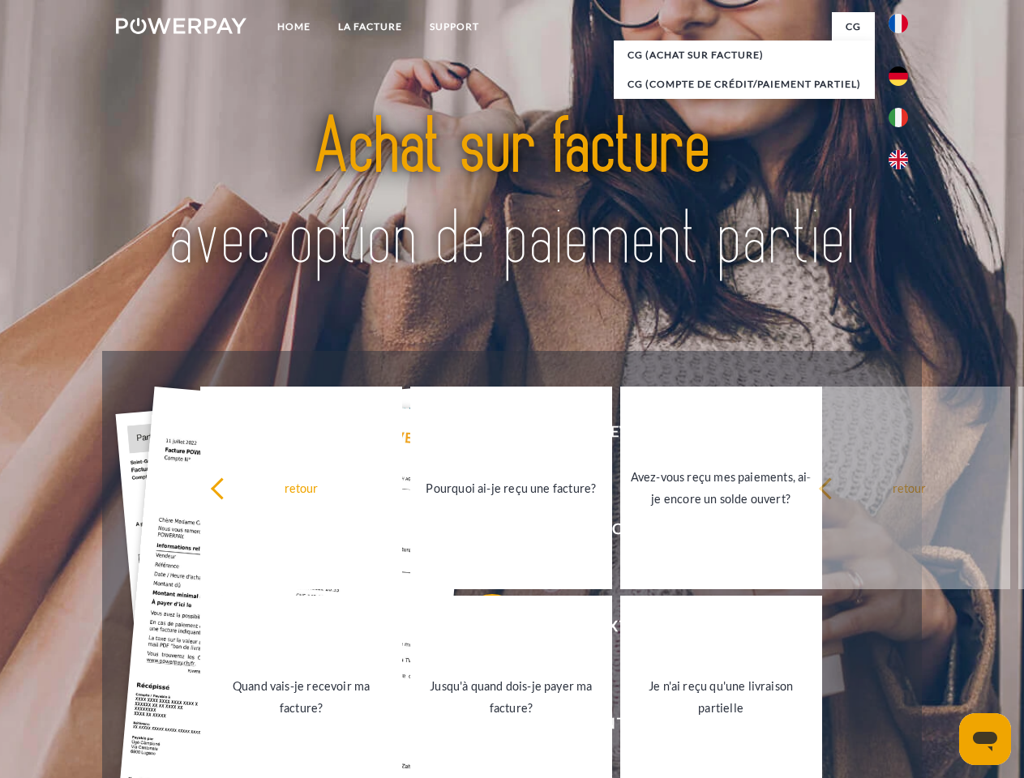 This screenshot has width=1024, height=778. I want to click on a: CG, so click(853, 27).